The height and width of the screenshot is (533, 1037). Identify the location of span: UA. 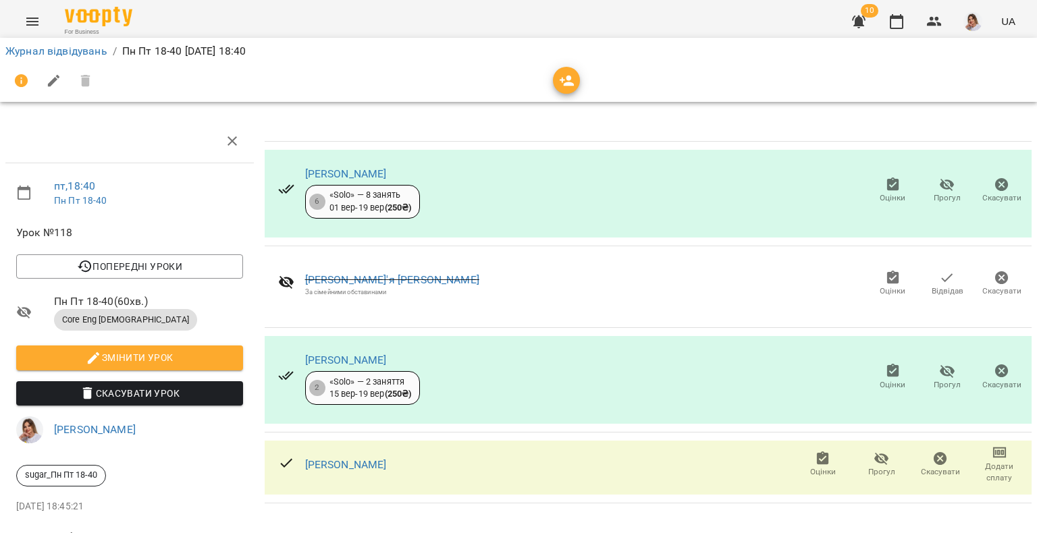
(1008, 21).